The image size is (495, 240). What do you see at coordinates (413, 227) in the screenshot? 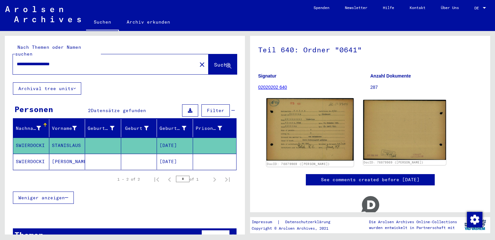
I see `p: wurden entwickelt in Partnerschaft mit` at bounding box center [413, 227].